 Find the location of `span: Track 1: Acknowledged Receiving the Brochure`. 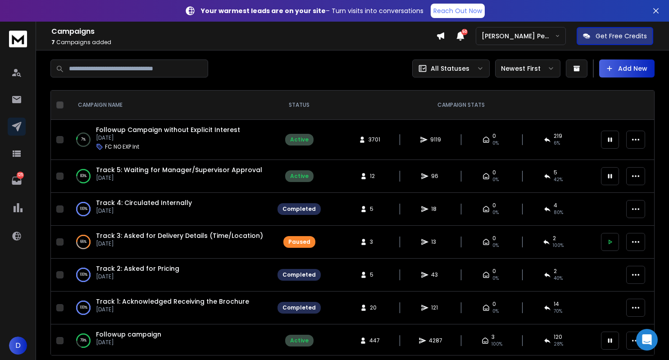

span: Track 1: Acknowledged Receiving the Brochure is located at coordinates (173, 302).